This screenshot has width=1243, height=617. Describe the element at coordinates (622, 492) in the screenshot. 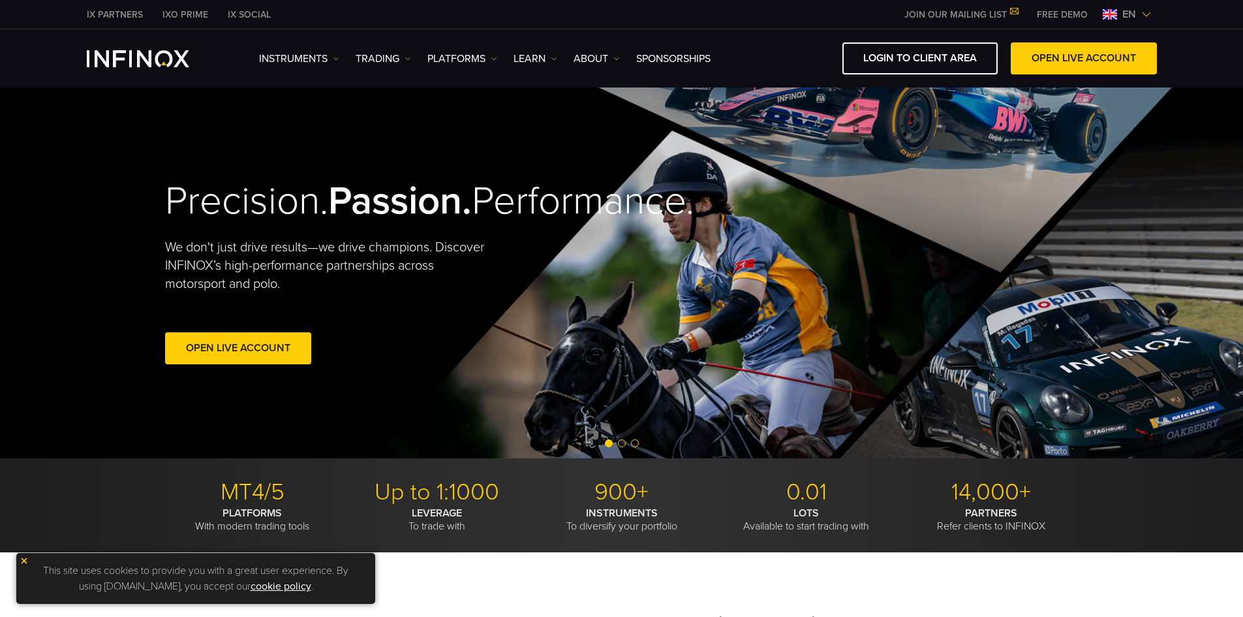

I see `p: 900+` at that location.